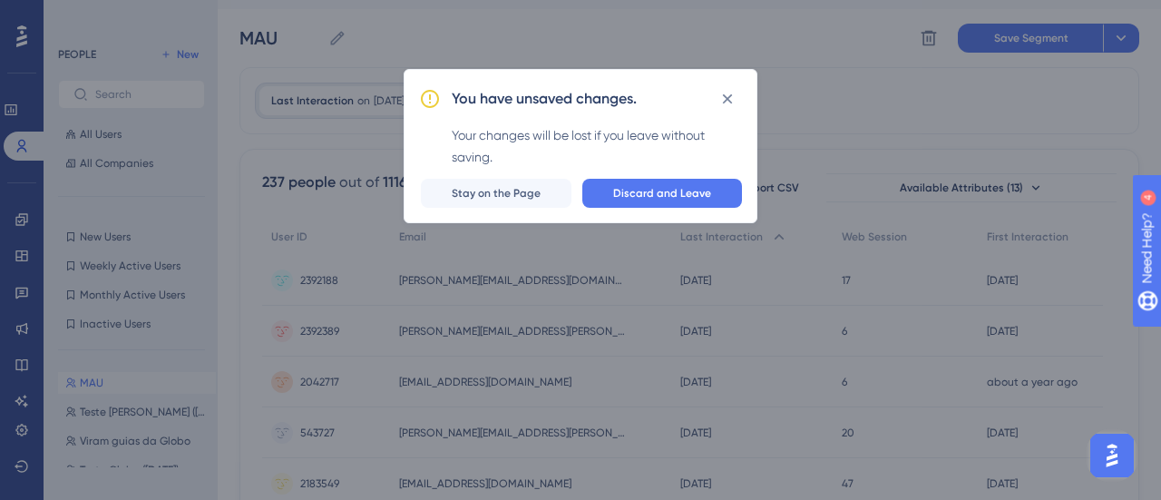 The height and width of the screenshot is (500, 1161). What do you see at coordinates (27, 27) in the screenshot?
I see `img: launcher-image-alternative-text` at bounding box center [27, 27].